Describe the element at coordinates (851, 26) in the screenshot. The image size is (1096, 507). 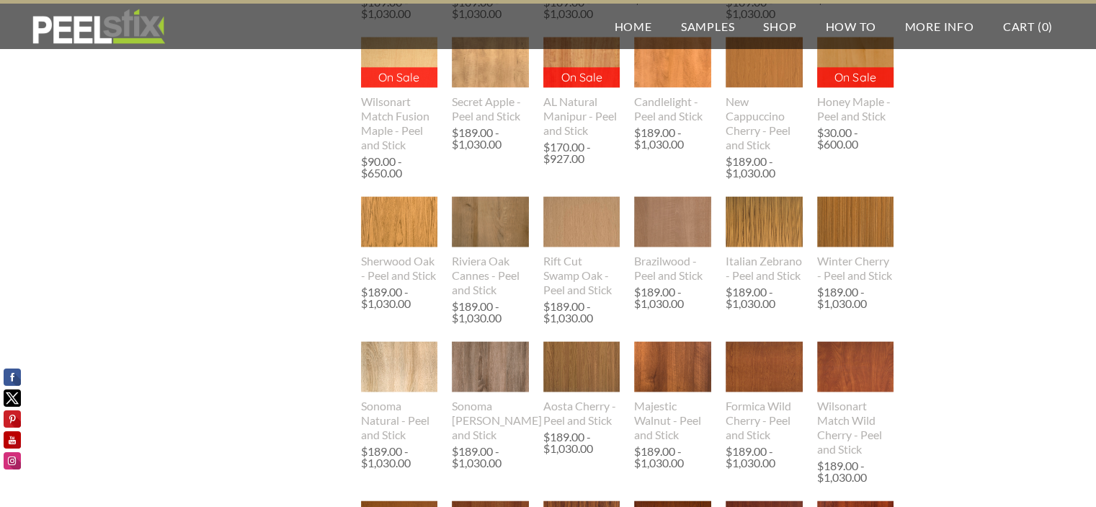
I see `a: How To` at that location.